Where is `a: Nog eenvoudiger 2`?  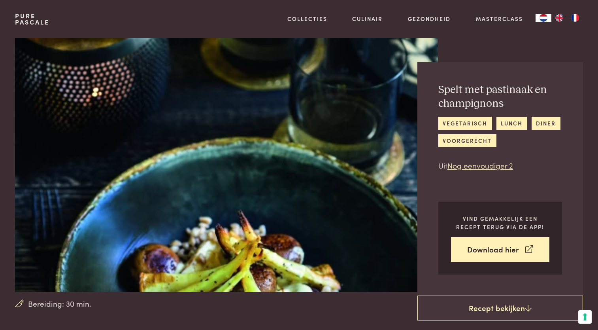 a: Nog eenvoudiger 2 is located at coordinates (480, 165).